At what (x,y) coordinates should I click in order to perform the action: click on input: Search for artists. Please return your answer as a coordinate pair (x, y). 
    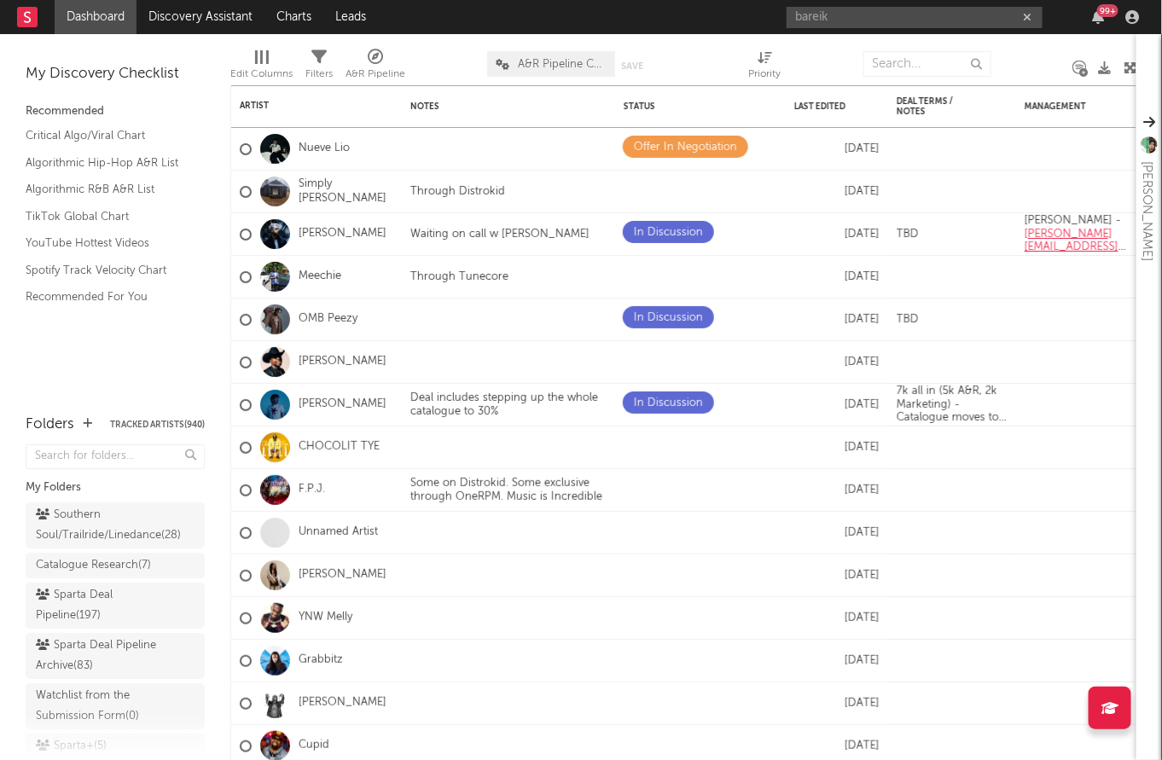
    Looking at the image, I should click on (914, 17).